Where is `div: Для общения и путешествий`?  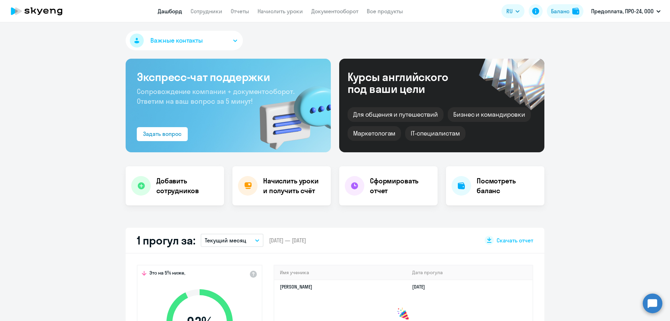 div: Для общения и путешествий is located at coordinates (395, 114).